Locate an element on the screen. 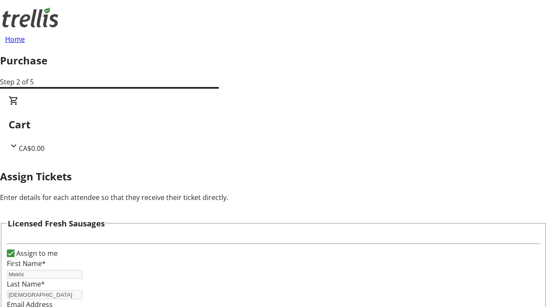  span: CA$0.00 is located at coordinates (32, 149).